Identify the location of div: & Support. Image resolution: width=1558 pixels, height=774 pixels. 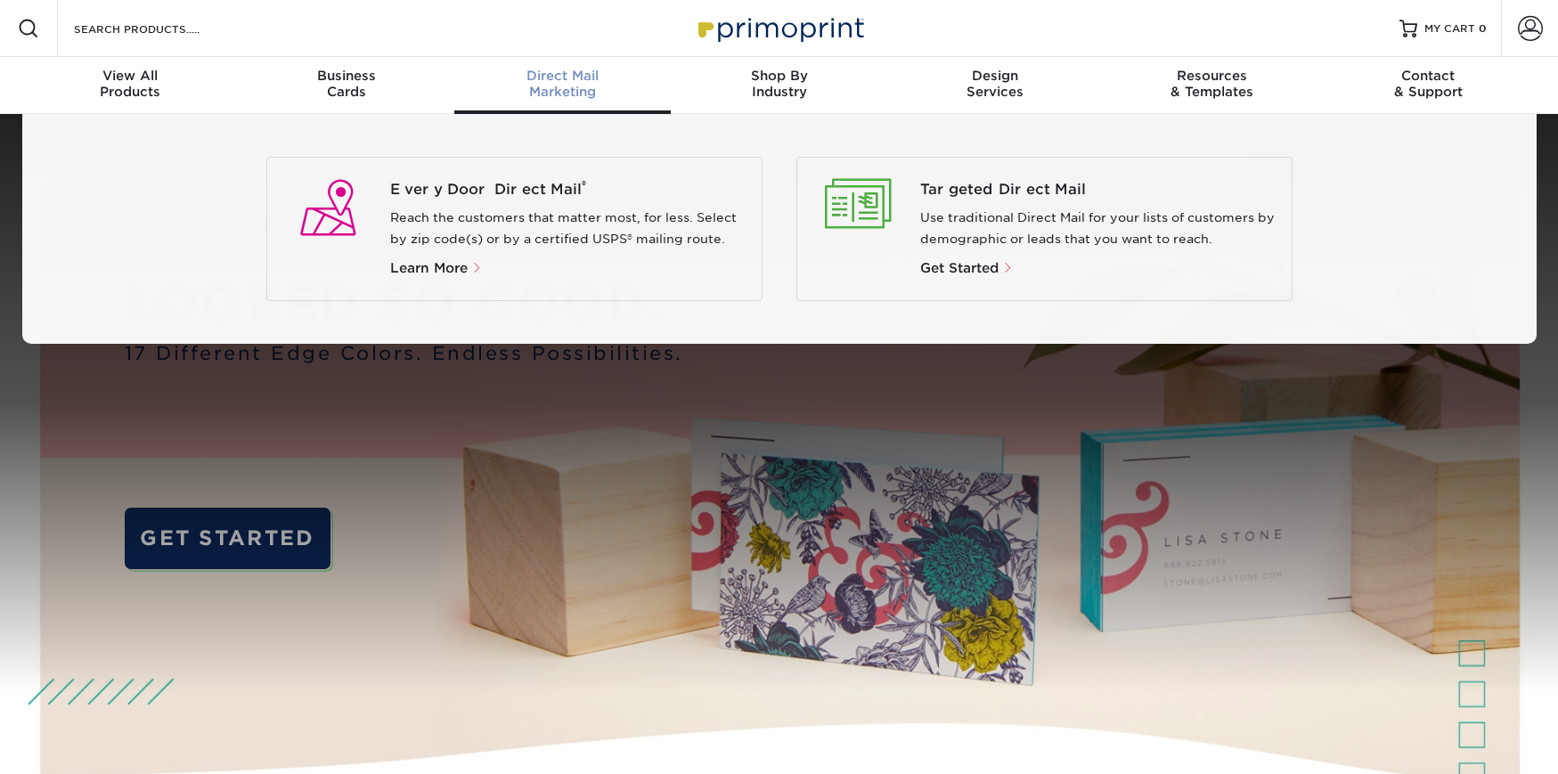
(1428, 84).